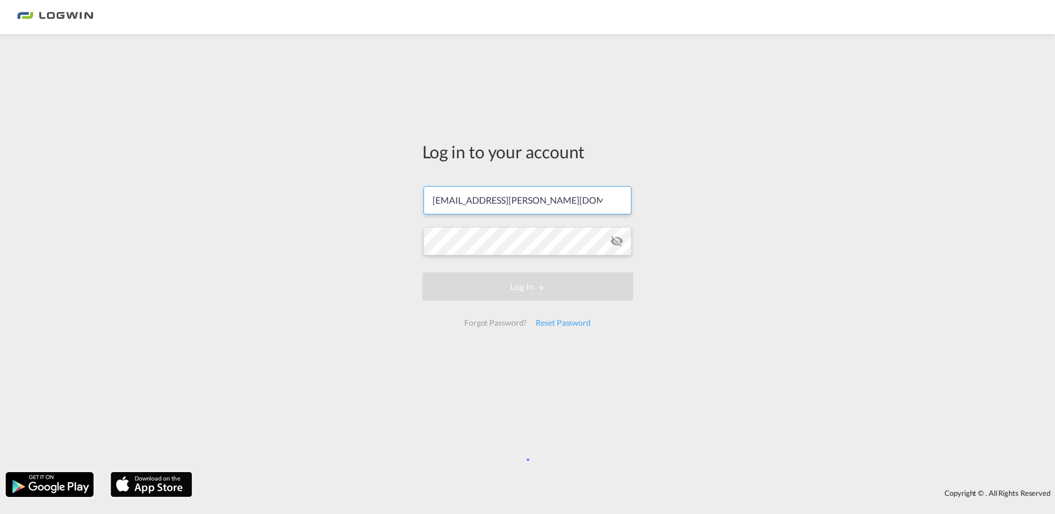 The image size is (1055, 514). What do you see at coordinates (563, 323) in the screenshot?
I see `div: Reset Password` at bounding box center [563, 323].